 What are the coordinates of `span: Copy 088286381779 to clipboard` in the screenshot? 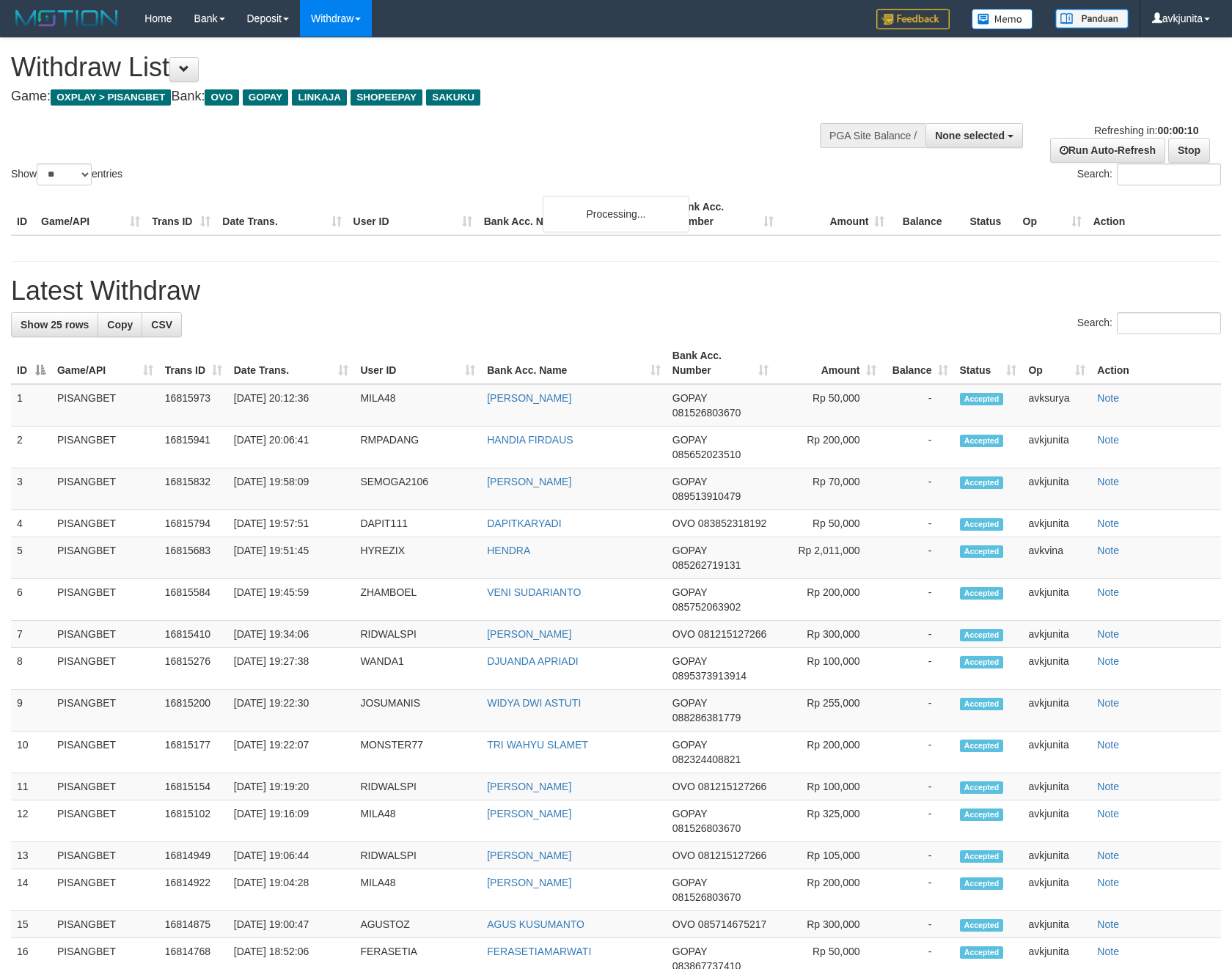 It's located at (706, 718).